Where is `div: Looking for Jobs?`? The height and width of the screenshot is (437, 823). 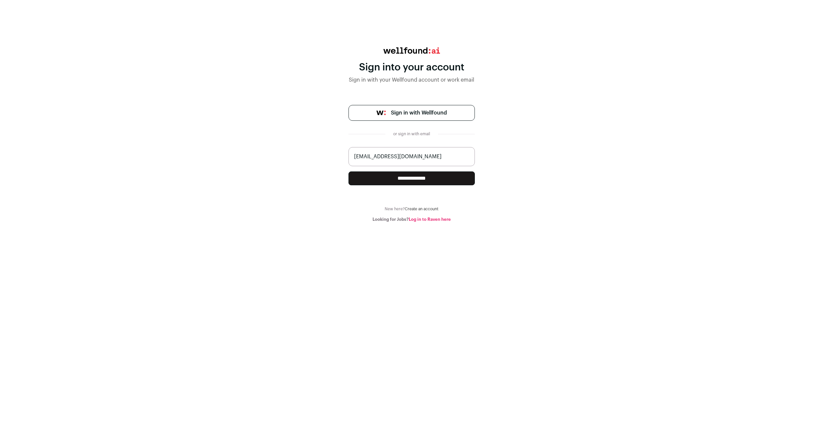 div: Looking for Jobs? is located at coordinates (412, 220).